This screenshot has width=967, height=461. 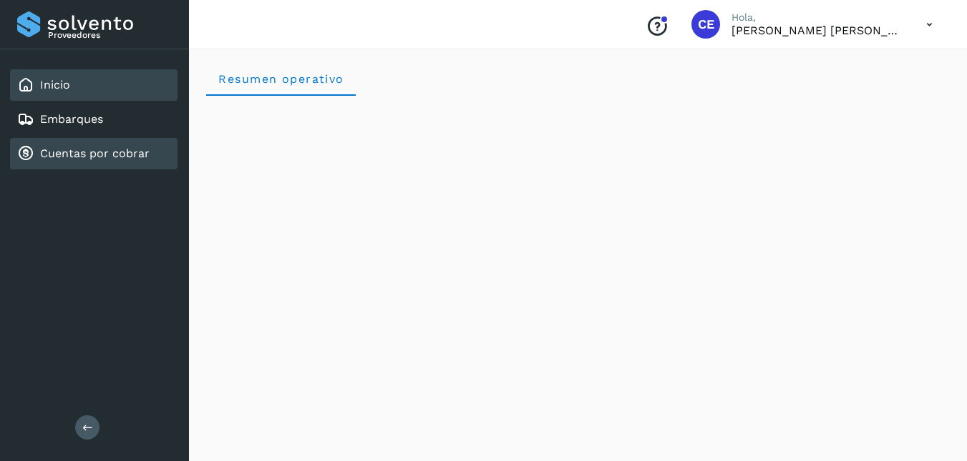 What do you see at coordinates (72, 119) in the screenshot?
I see `a: Embarques` at bounding box center [72, 119].